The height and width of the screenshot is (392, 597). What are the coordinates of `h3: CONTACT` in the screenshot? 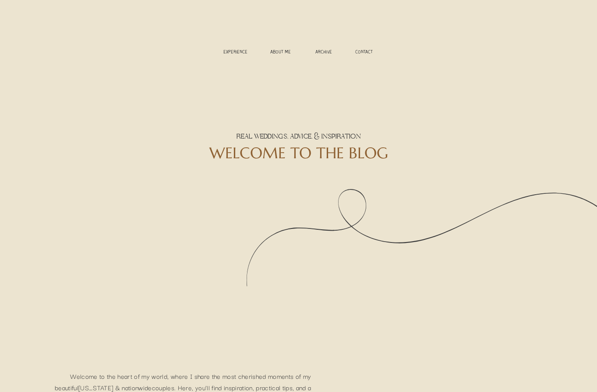 It's located at (364, 53).